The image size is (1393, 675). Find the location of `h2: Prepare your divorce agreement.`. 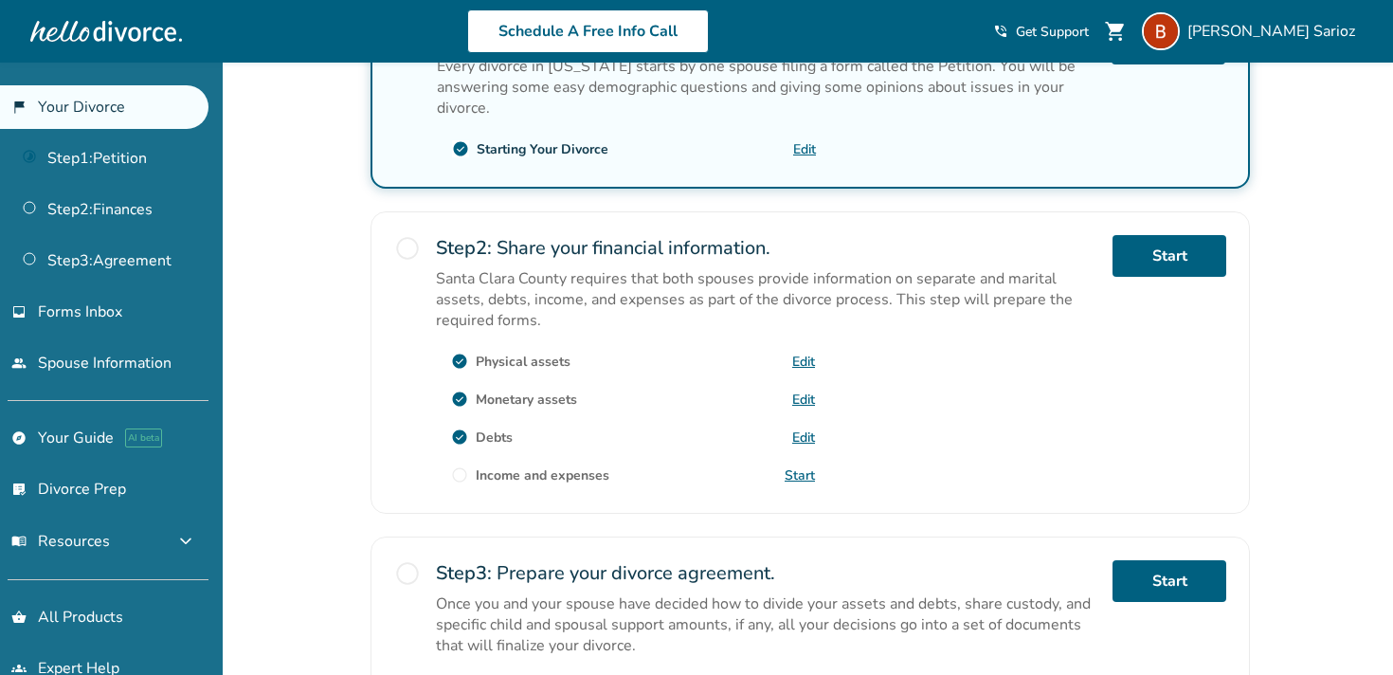

h2: Prepare your divorce agreement. is located at coordinates (766, 572).